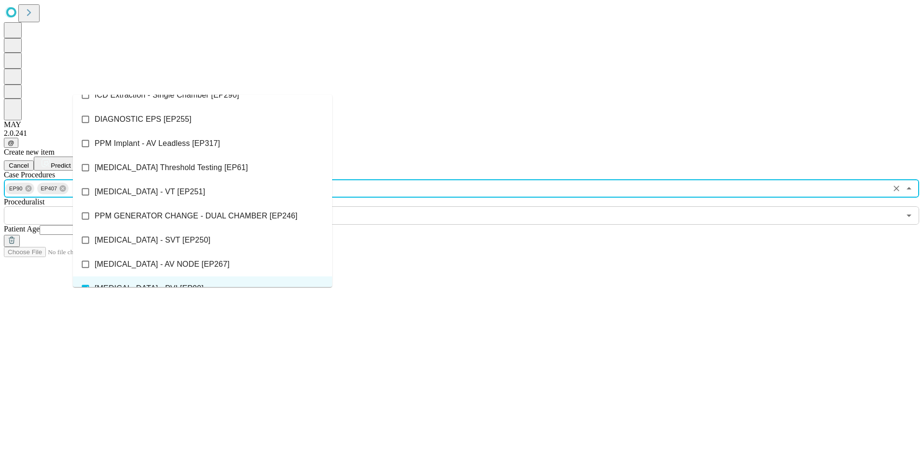 The width and height of the screenshot is (923, 461). I want to click on div: MAY, so click(462, 125).